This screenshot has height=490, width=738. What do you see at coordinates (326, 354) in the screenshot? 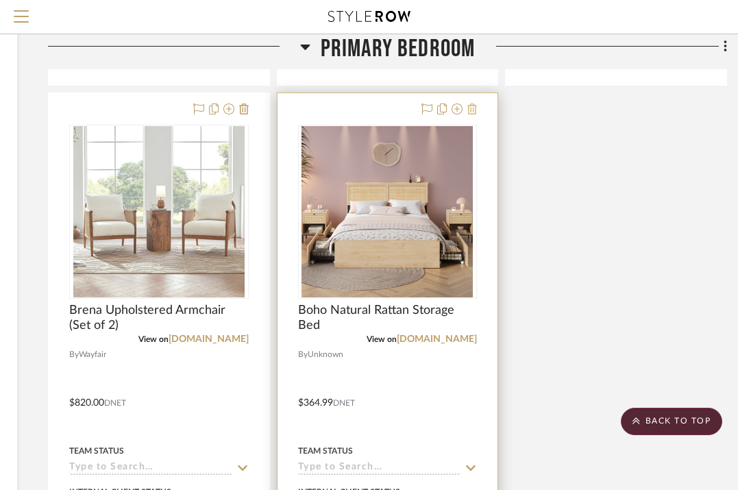
I see `span: Unknown` at bounding box center [326, 354].